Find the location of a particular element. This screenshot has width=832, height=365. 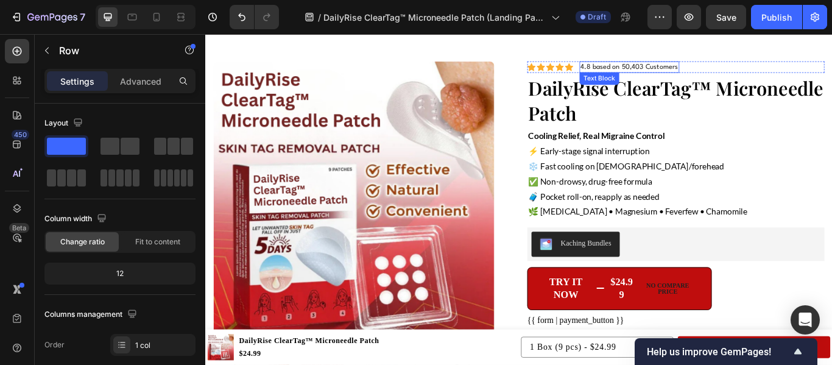

p: 7 is located at coordinates (82, 17).